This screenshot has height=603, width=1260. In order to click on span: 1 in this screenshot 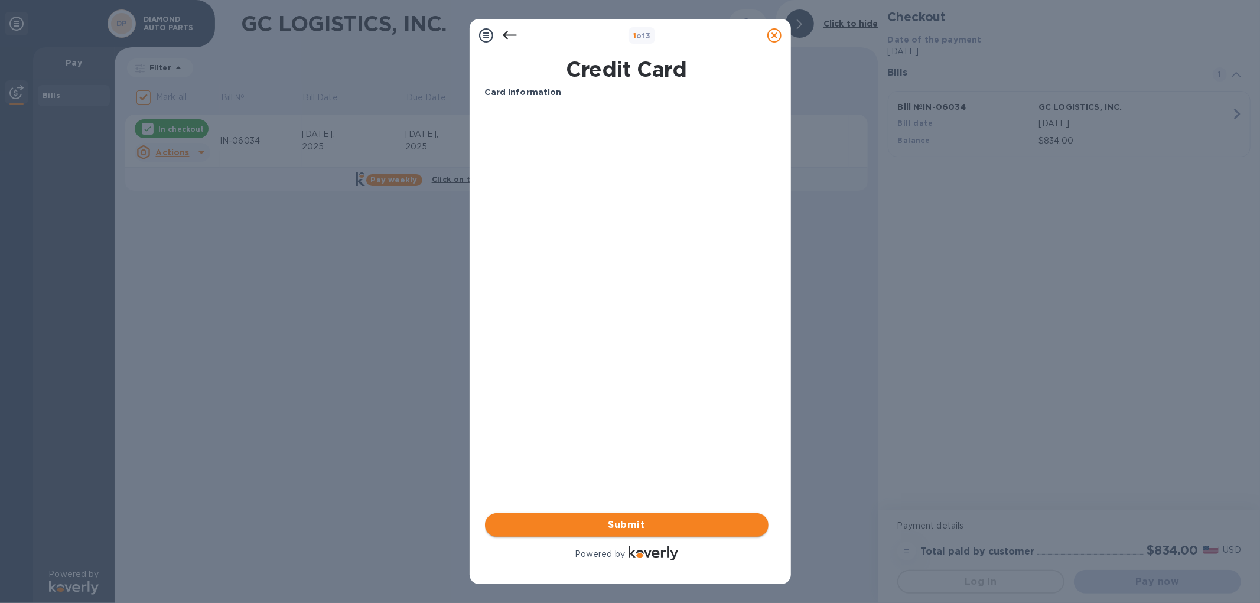, I will do `click(634, 35)`.